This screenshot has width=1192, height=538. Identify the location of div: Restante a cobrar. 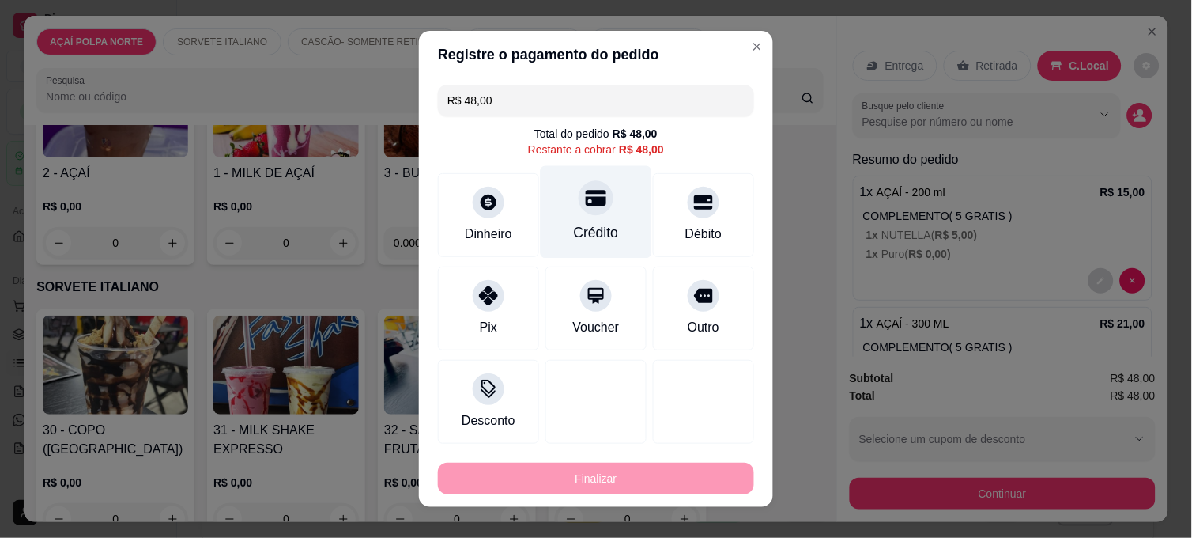
(596, 149).